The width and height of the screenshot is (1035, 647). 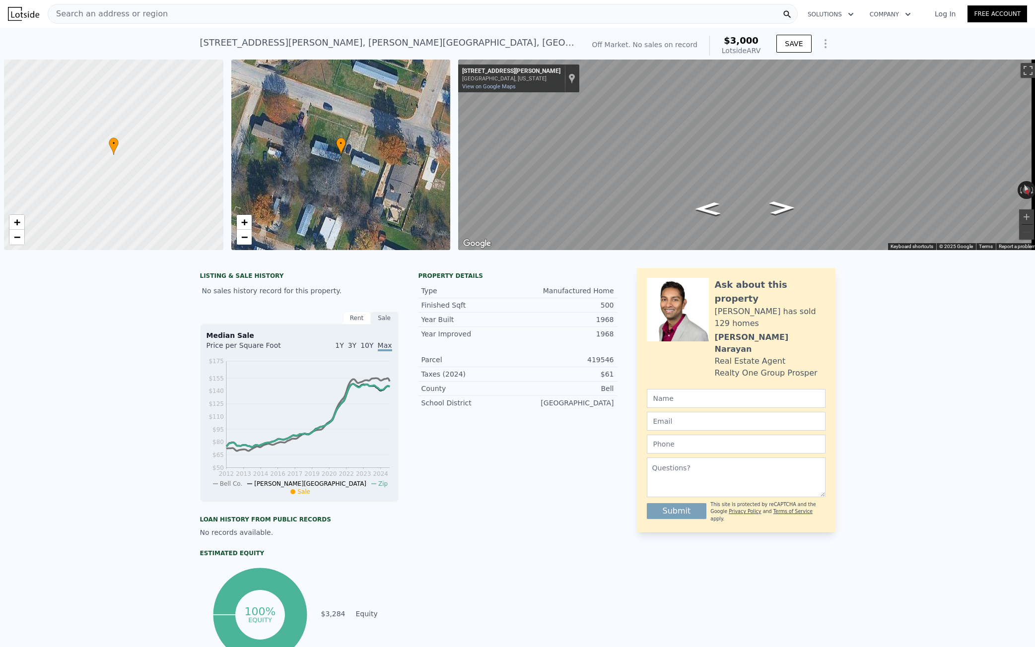 What do you see at coordinates (677, 511) in the screenshot?
I see `button: Submit` at bounding box center [677, 511].